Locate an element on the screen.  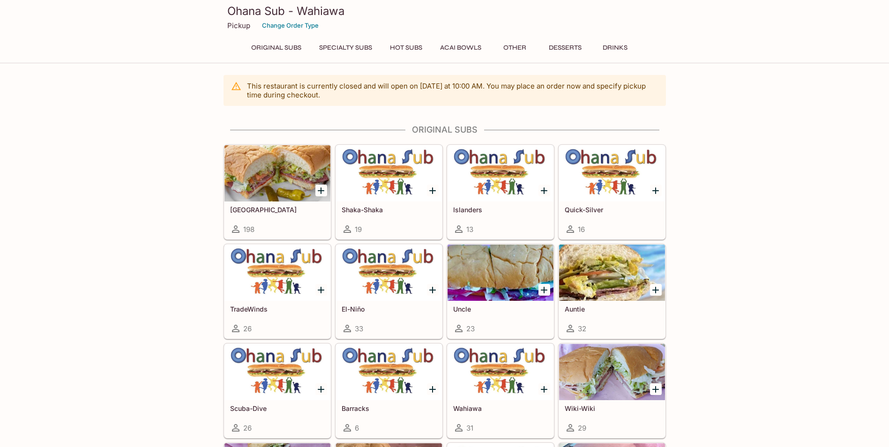
a: TradeWinds26 is located at coordinates (277, 292).